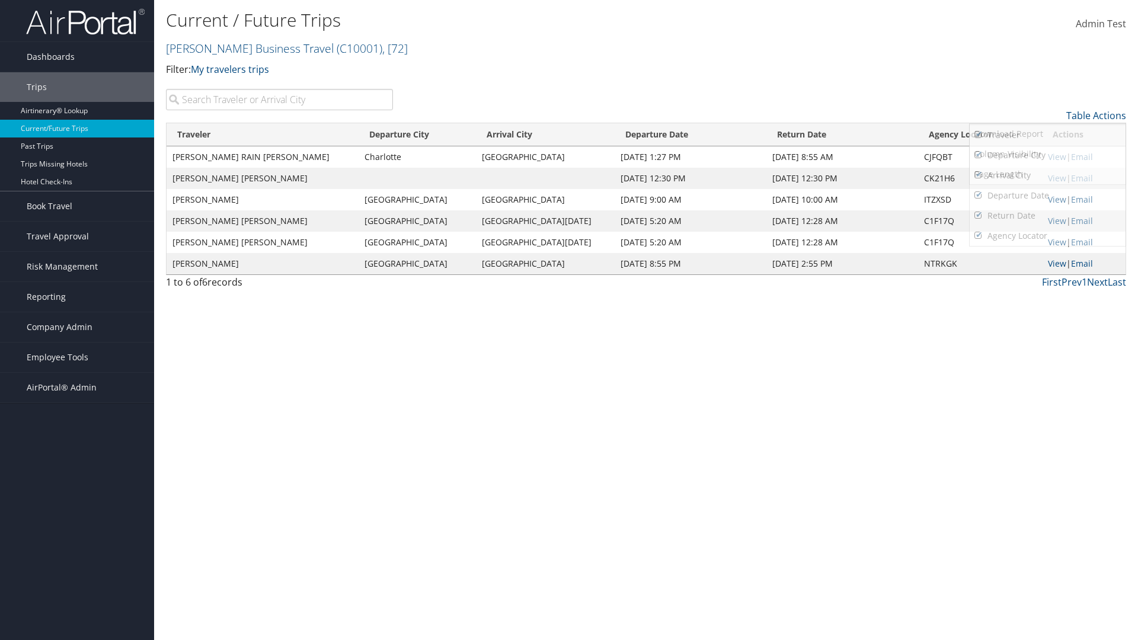 This screenshot has height=640, width=1138. I want to click on span: Trips, so click(37, 87).